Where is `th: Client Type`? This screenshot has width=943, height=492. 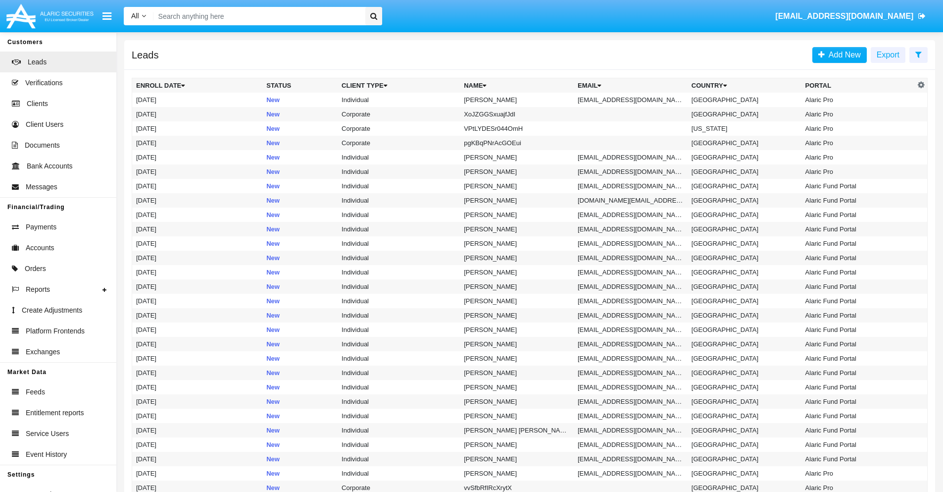 th: Client Type is located at coordinates (399, 86).